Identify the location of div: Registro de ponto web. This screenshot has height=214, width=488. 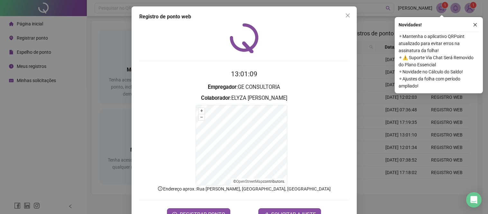
(244, 17).